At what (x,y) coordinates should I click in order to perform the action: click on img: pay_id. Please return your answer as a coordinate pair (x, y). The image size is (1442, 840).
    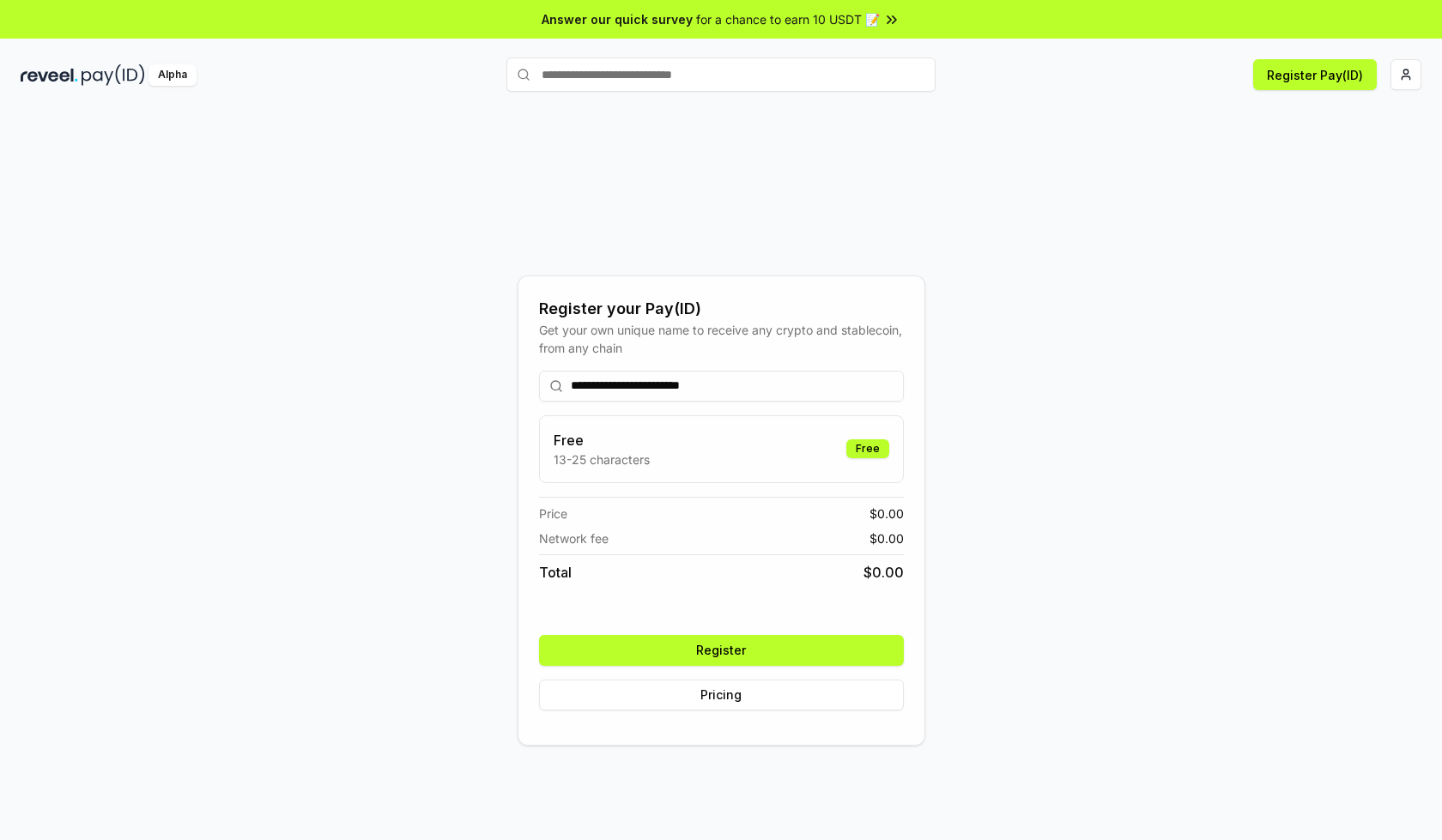
    Looking at the image, I should click on (113, 75).